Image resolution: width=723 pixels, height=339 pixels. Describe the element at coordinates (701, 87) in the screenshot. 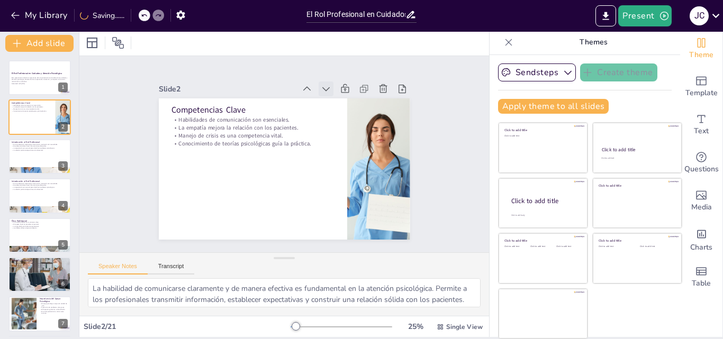

I see `div: Add ready made slides` at that location.